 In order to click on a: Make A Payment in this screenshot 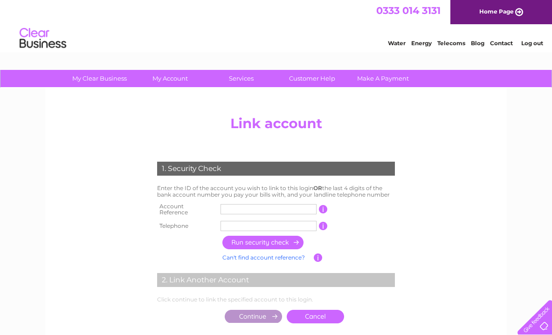, I will do `click(383, 78)`.